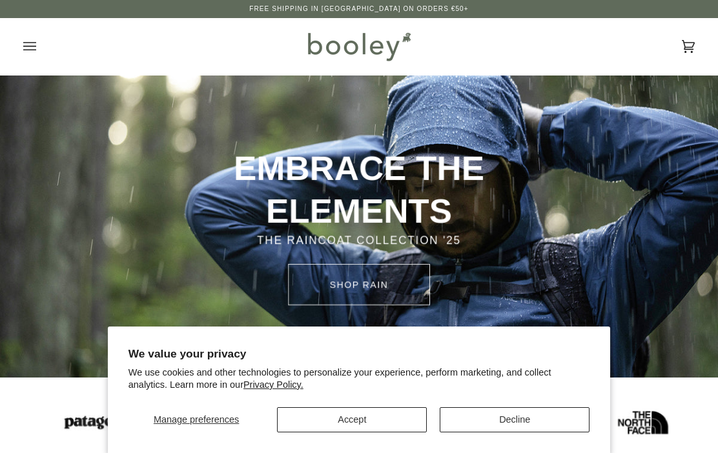  Describe the element at coordinates (359, 379) in the screenshot. I see `p: We use cookies and other technologies to personalize your experience, perform marketing, and coll...` at that location.